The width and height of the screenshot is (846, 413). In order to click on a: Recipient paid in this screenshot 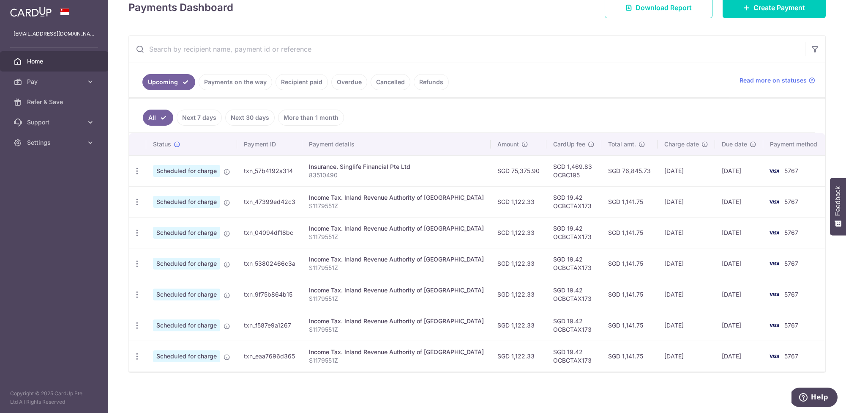, I will do `click(302, 82)`.